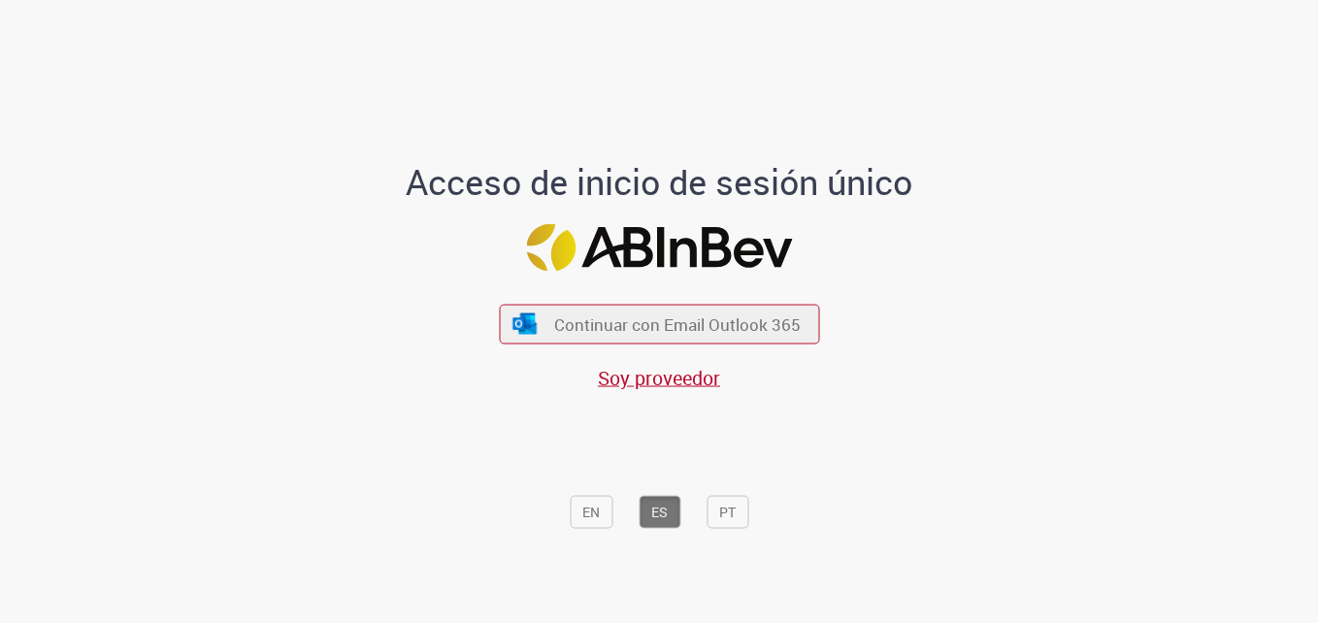 The image size is (1318, 623). What do you see at coordinates (591, 512) in the screenshot?
I see `button: EN` at bounding box center [591, 512].